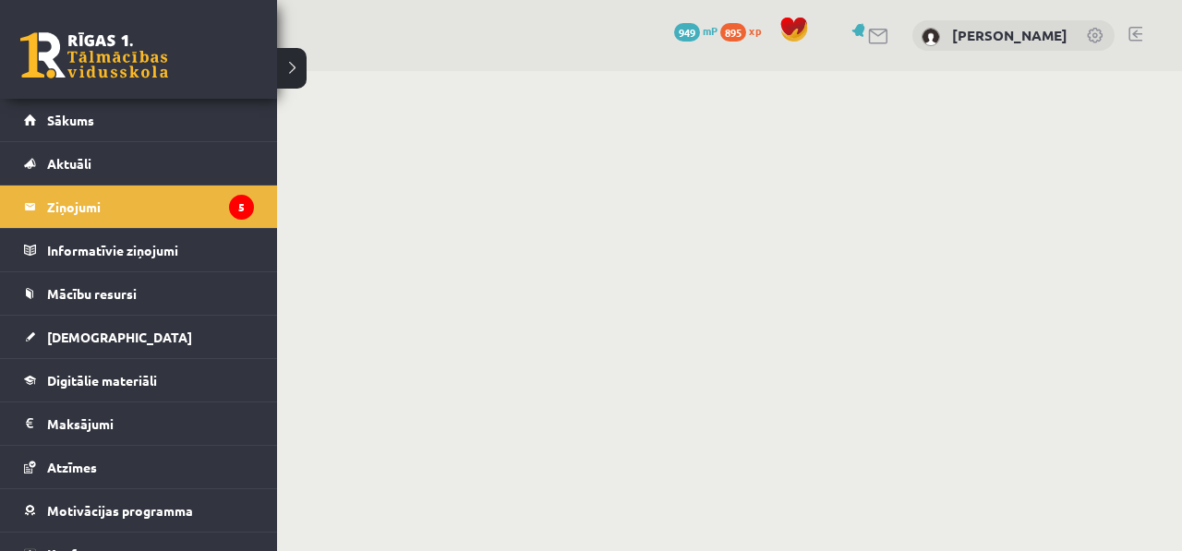  I want to click on a: Rīgas 1. Tālmācības vidusskola, so click(94, 55).